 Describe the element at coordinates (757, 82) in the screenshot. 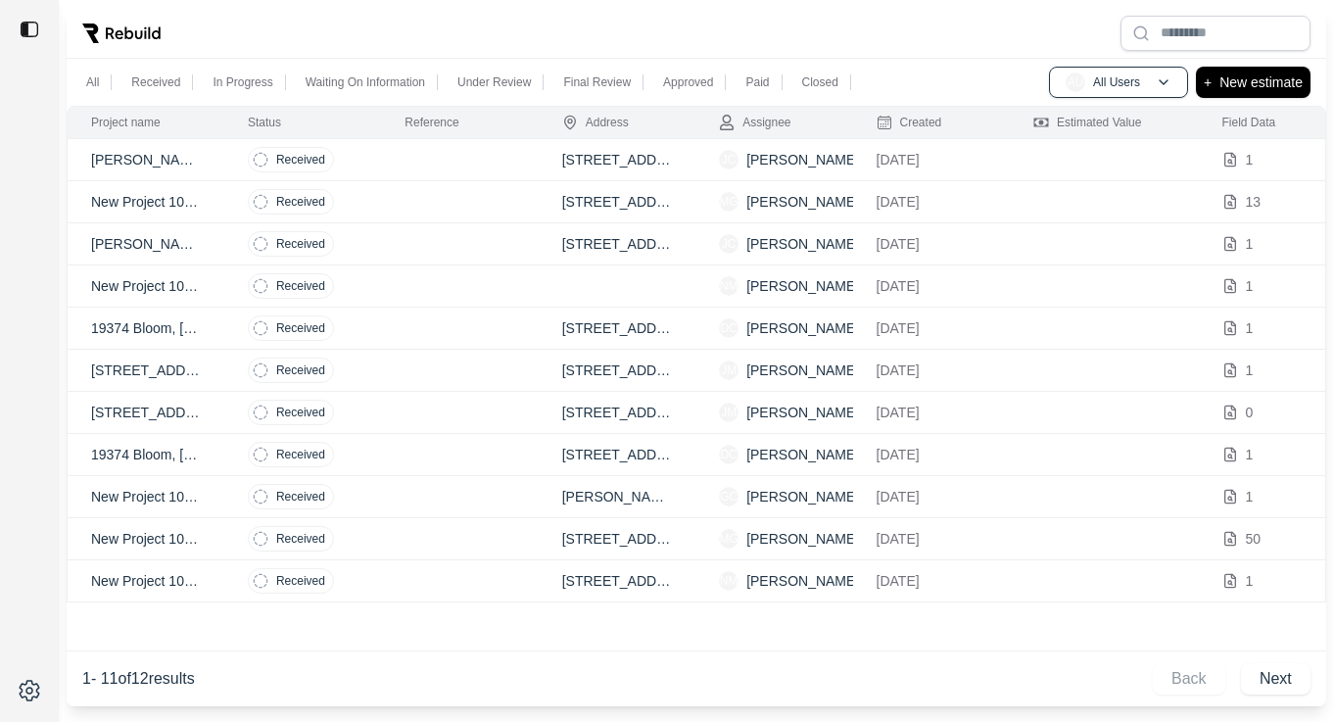

I see `p: Paid` at that location.